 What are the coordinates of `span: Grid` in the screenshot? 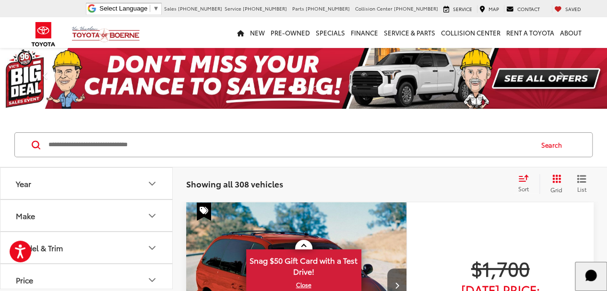 It's located at (556, 190).